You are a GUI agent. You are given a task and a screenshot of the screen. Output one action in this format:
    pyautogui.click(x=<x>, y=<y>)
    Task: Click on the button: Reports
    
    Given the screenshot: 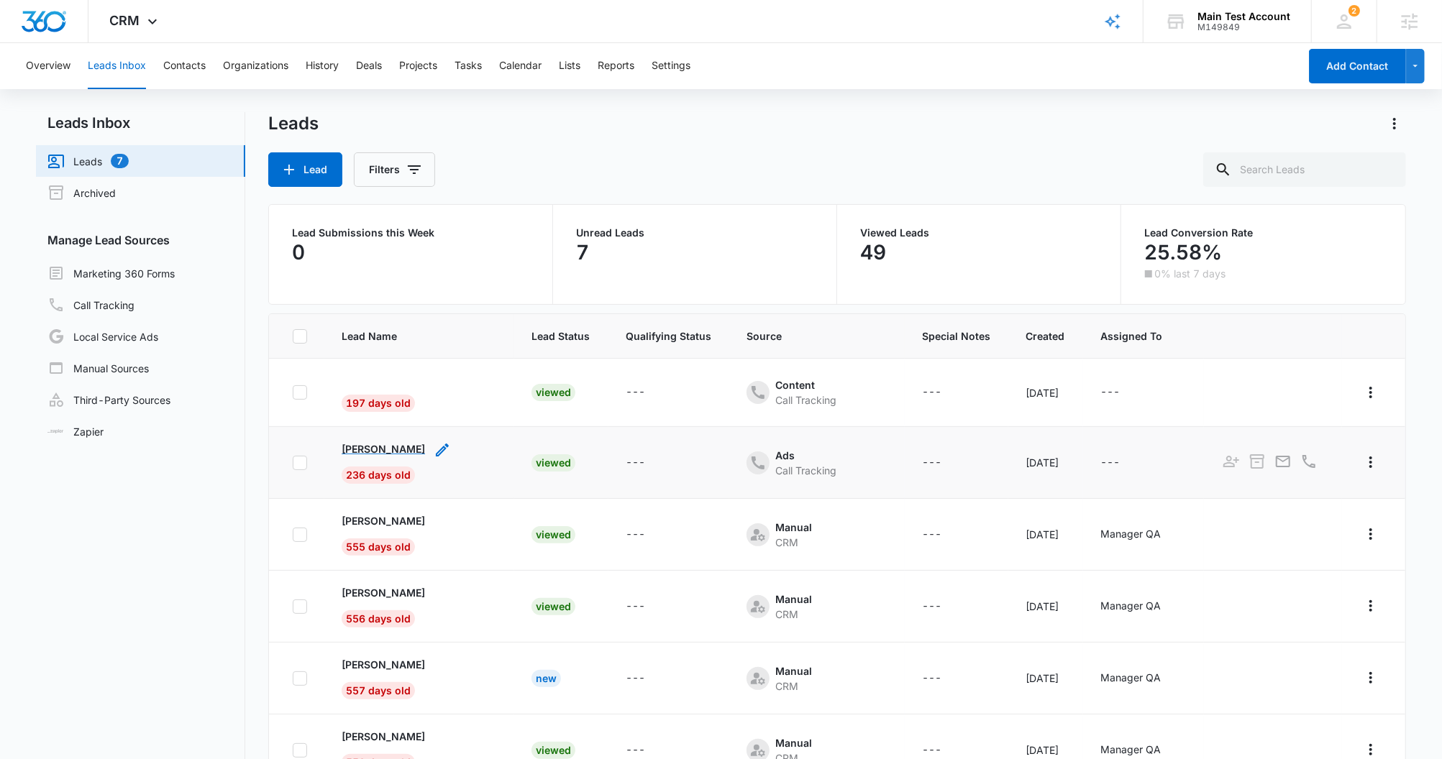 What is the action you would take?
    pyautogui.click(x=616, y=66)
    